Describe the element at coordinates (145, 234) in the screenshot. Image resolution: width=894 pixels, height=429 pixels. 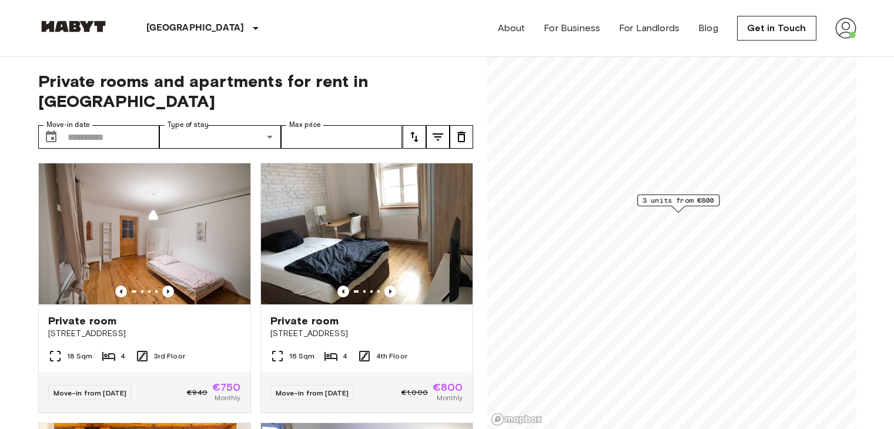
I see `img: Marketing picture of unit DE-02-019-01M` at that location.